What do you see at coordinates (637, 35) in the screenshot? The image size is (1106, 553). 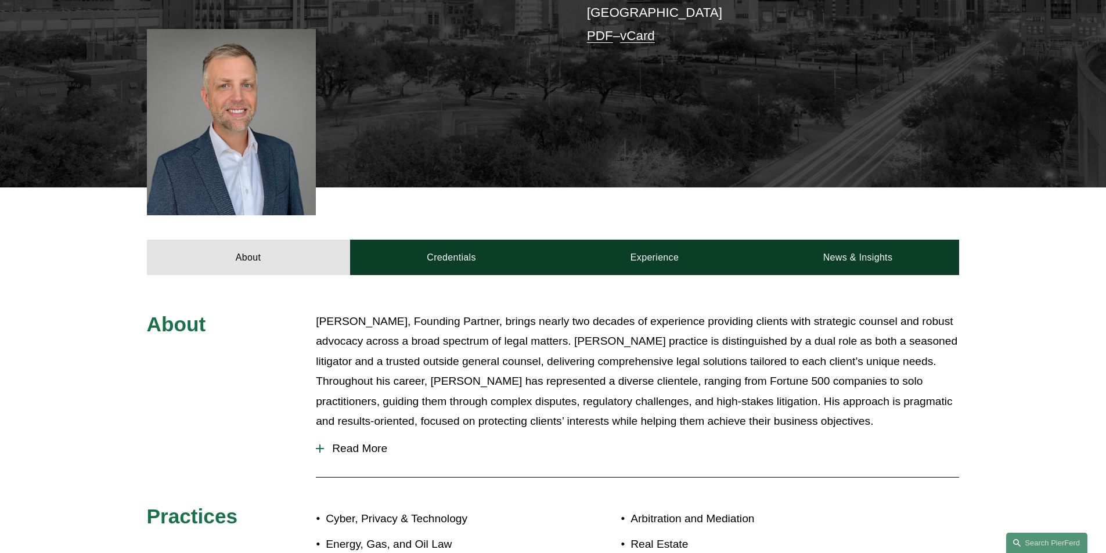 I see `a: vCard` at bounding box center [637, 35].